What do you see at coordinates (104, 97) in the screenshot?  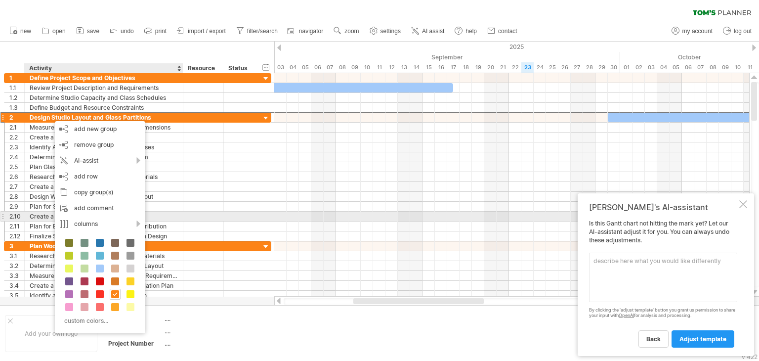 I see `div: Determine Studio Capacity and Class Schedules` at bounding box center [104, 97].